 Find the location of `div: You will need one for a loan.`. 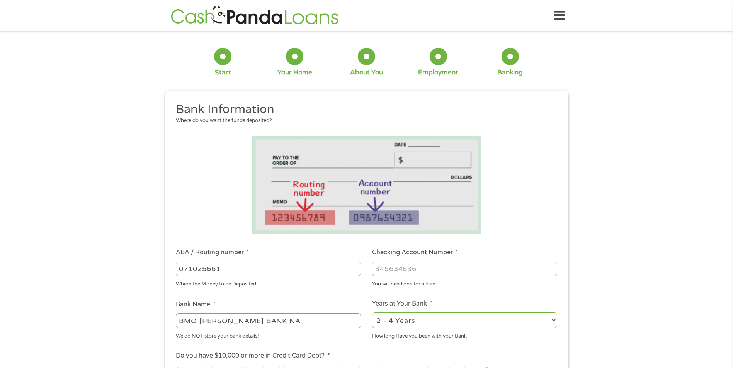

div: You will need one for a loan. is located at coordinates (464, 283).